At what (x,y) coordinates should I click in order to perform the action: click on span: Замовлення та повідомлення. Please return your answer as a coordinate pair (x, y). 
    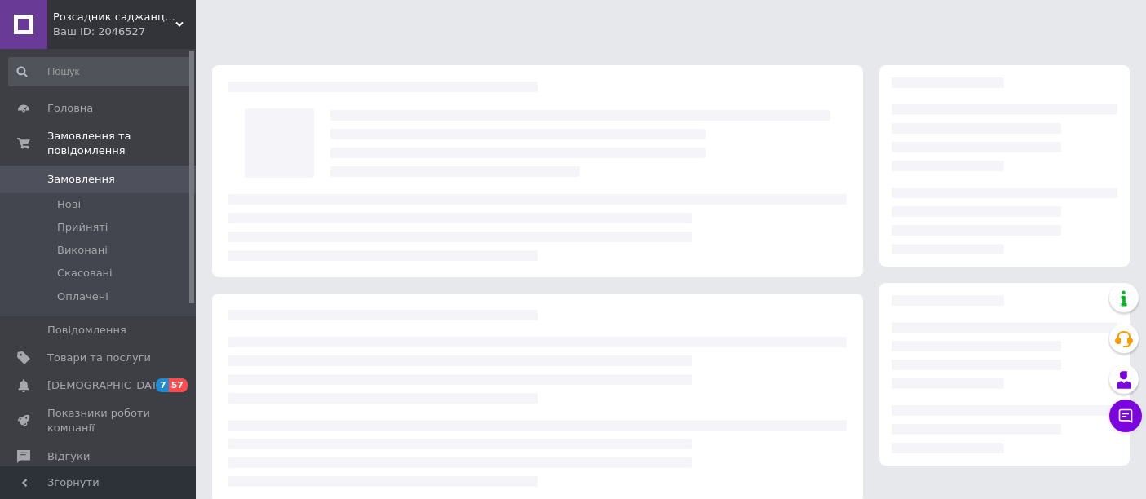
    Looking at the image, I should click on (122, 144).